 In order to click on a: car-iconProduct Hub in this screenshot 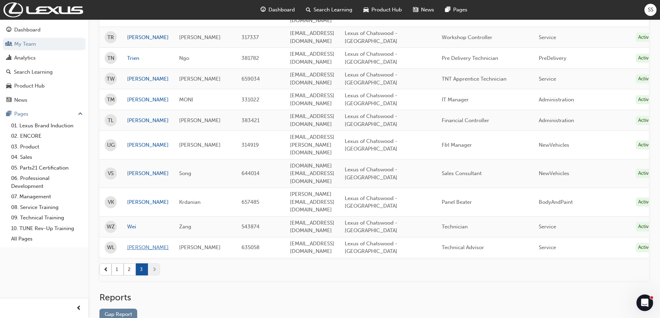, I will do `click(382, 10)`.